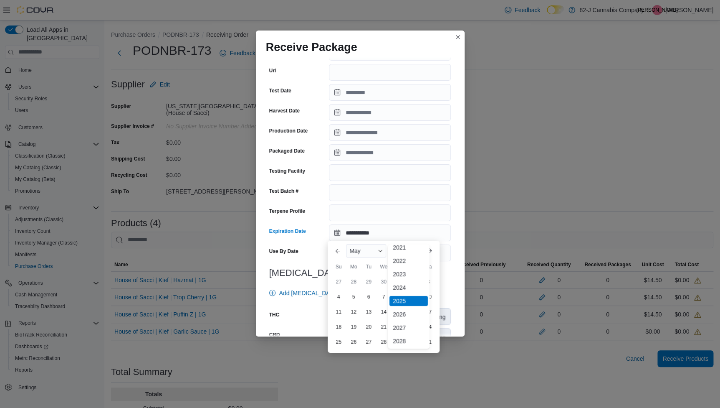  What do you see at coordinates (312, 47) in the screenshot?
I see `h1: Receive Package` at bounding box center [312, 47].